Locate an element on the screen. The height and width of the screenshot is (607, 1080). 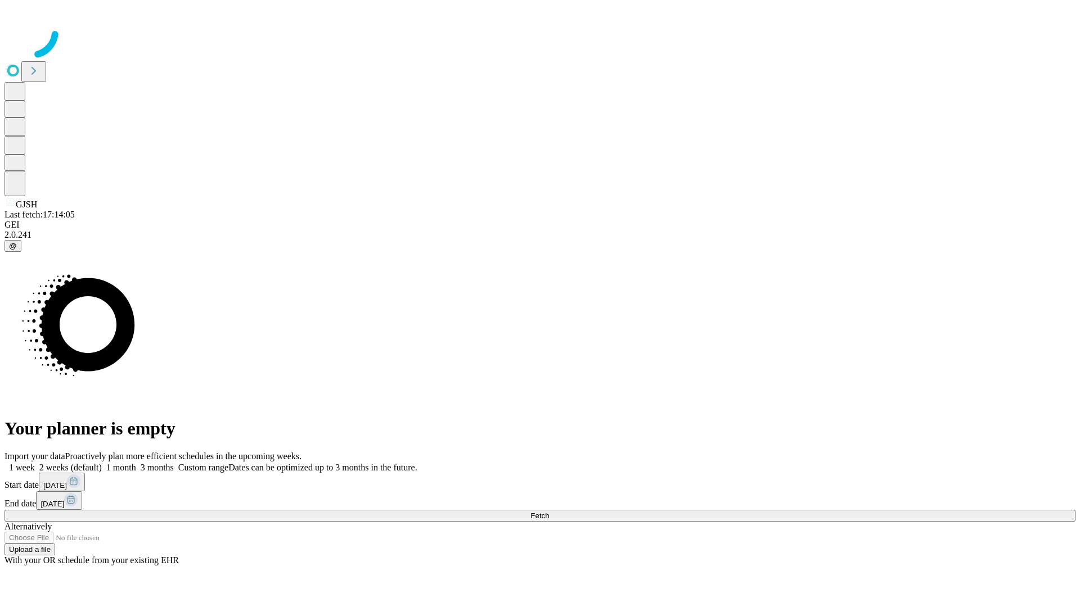
span: 3 months is located at coordinates (157, 467).